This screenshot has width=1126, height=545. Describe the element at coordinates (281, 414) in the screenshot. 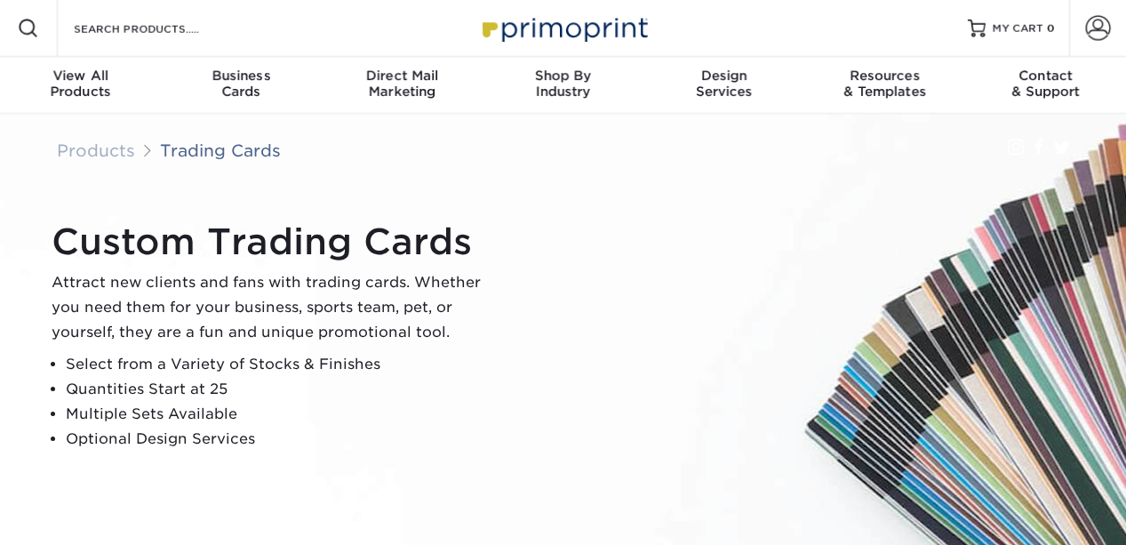

I see `li: Multiple Sets Available` at that location.